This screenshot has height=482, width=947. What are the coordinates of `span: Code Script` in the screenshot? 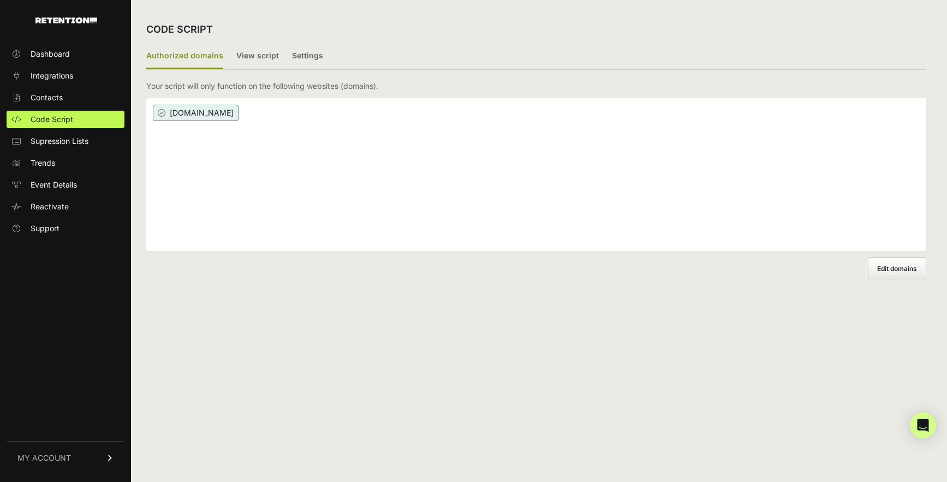 It's located at (52, 119).